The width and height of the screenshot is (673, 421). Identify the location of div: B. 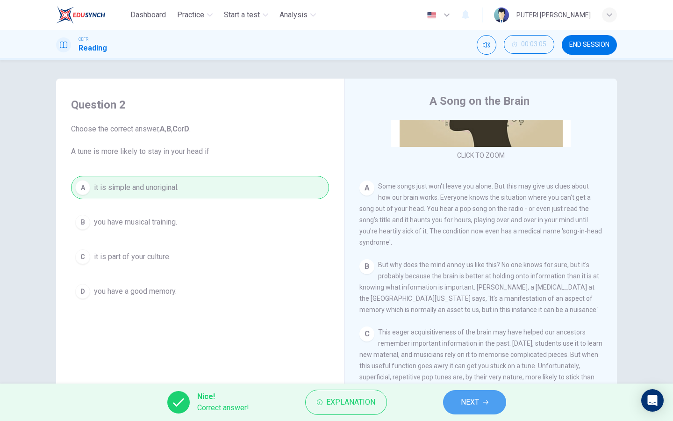
(367, 266).